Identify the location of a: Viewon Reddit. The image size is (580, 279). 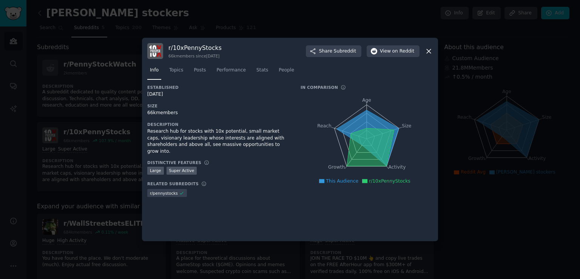
(393, 51).